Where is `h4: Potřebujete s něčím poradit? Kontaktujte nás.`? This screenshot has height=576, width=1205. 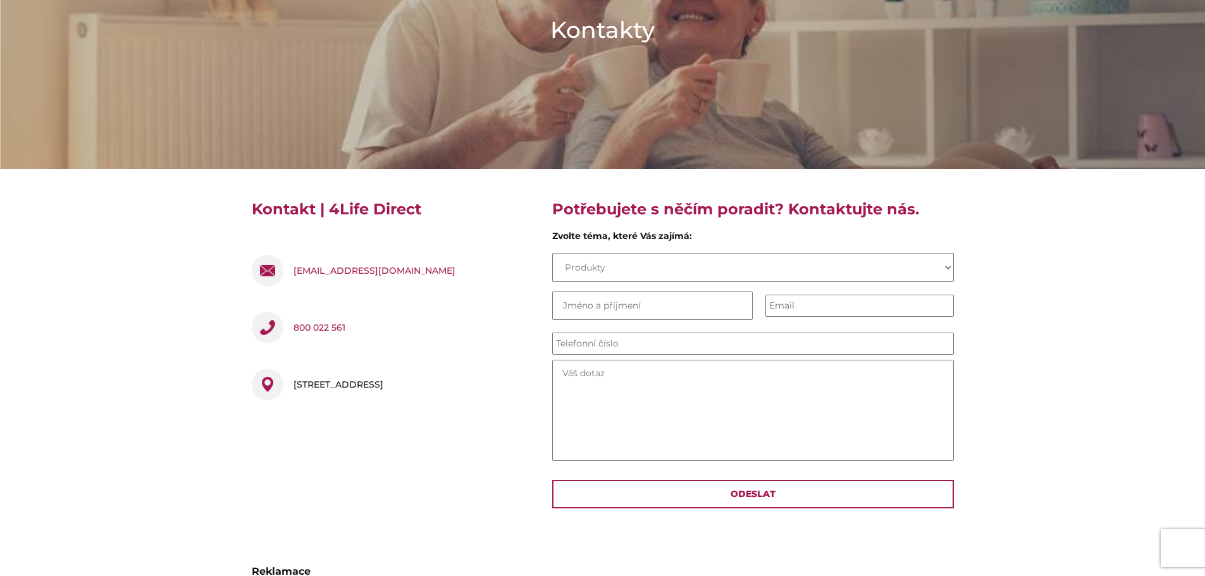 h4: Potřebujete s něčím poradit? Kontaktujte nás. is located at coordinates (753, 214).